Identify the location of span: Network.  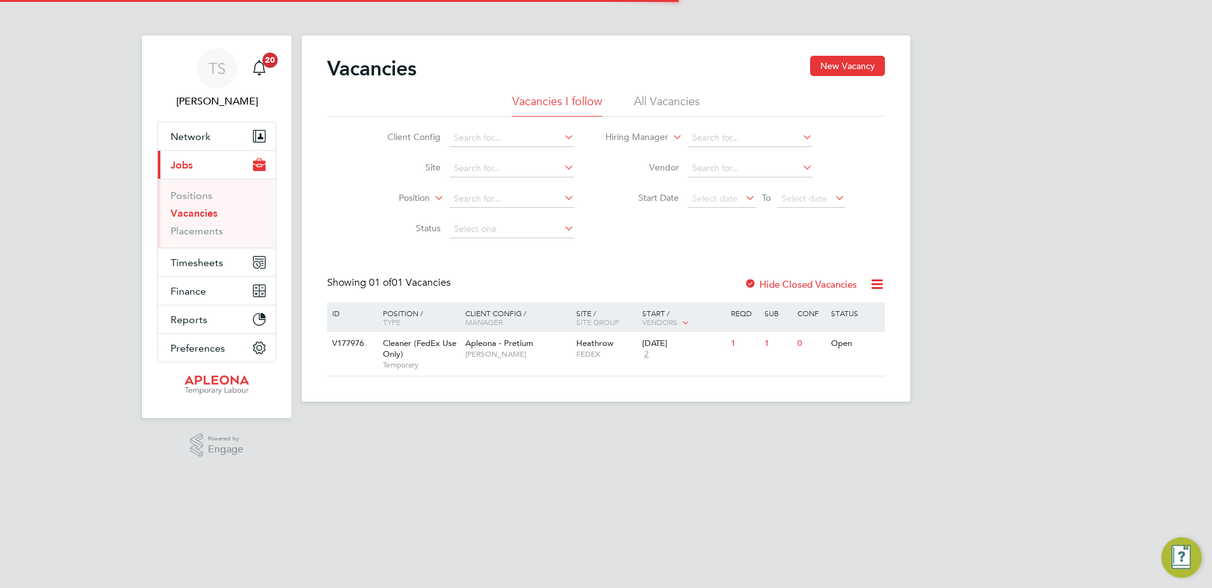
(190, 136).